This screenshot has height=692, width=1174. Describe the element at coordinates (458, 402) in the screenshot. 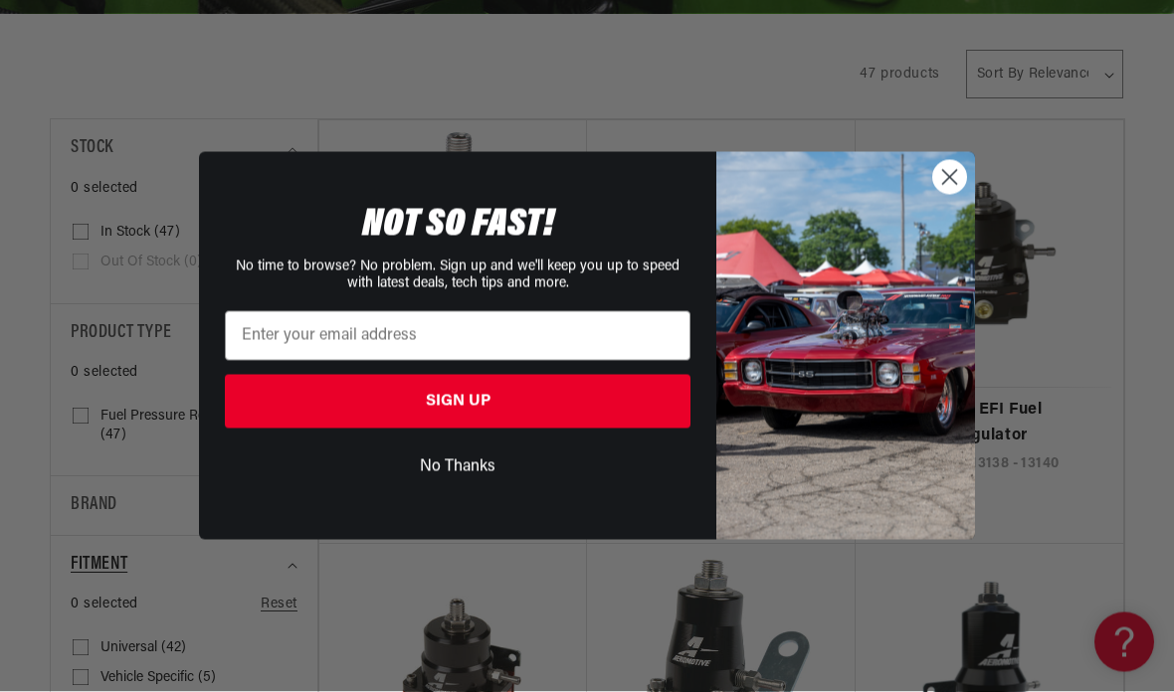

I see `button: SIGN UP` at that location.